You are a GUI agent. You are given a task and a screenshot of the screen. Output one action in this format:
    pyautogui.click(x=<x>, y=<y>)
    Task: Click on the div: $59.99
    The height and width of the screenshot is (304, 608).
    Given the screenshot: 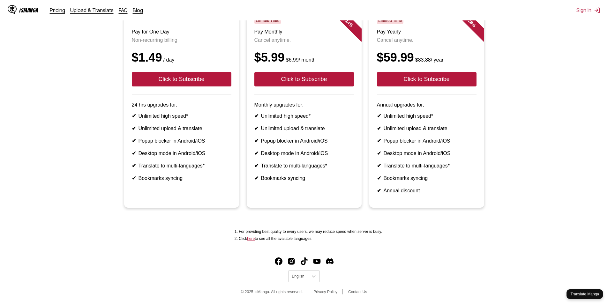 What is the action you would take?
    pyautogui.click(x=427, y=57)
    